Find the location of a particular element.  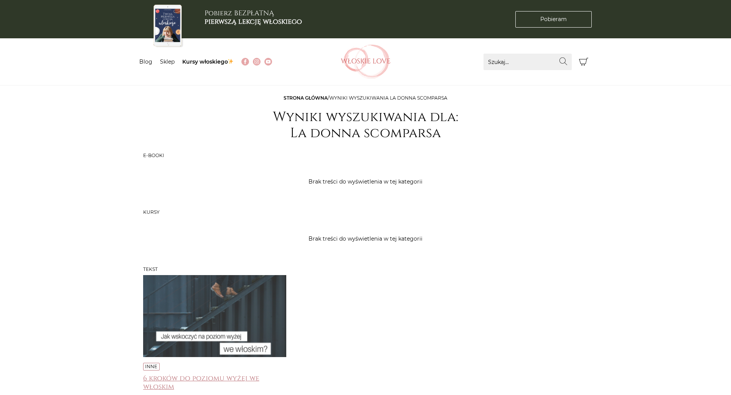

a: Blog is located at coordinates (146, 62).